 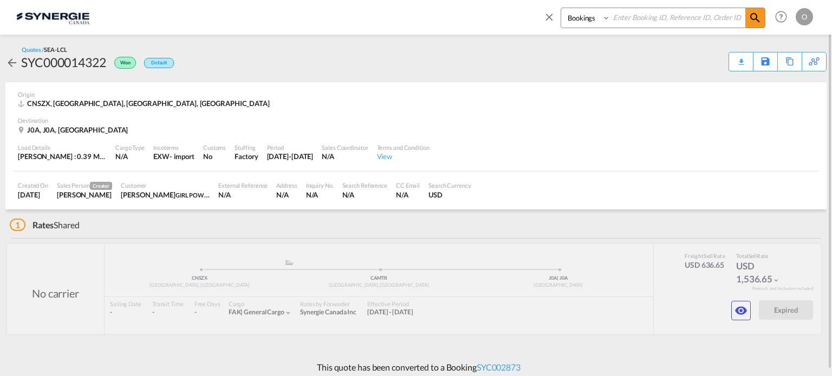 What do you see at coordinates (781, 17) in the screenshot?
I see `span: Help` at bounding box center [781, 17].